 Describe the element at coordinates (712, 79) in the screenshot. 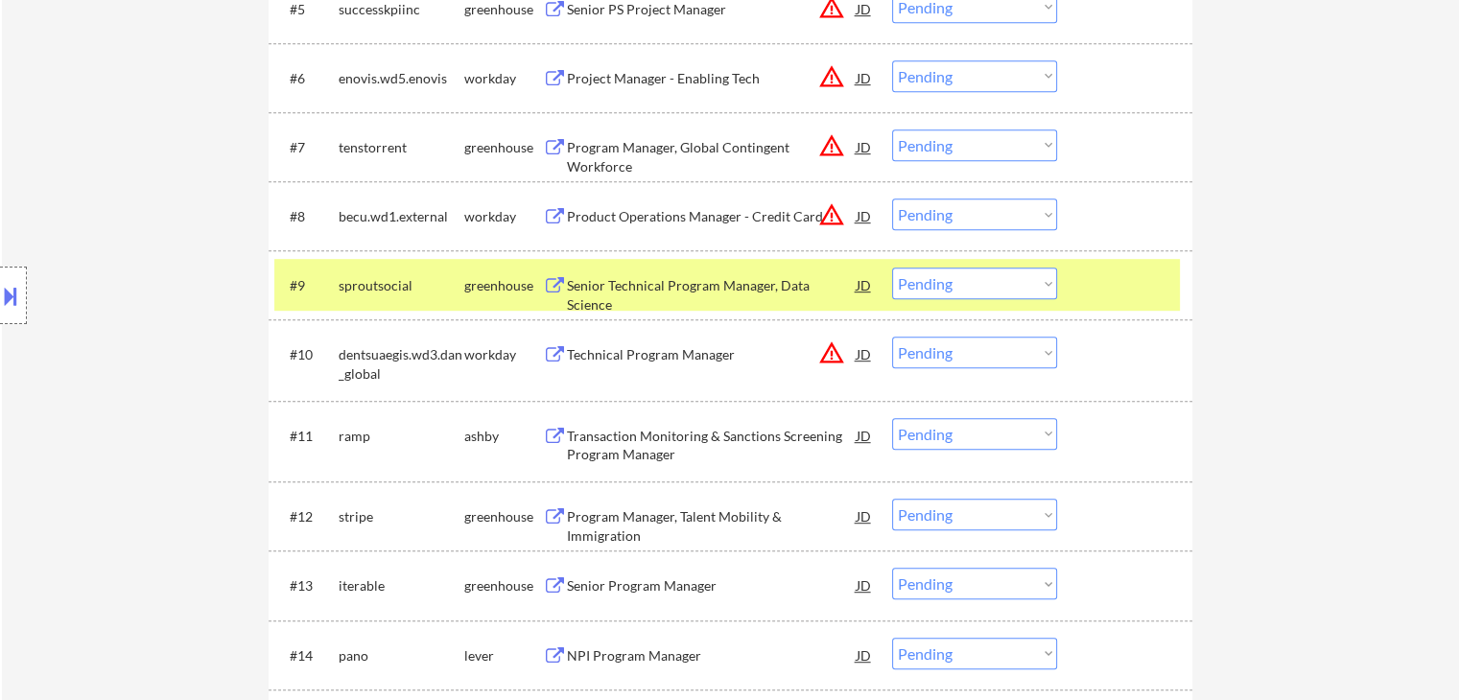

I see `div: Project Manager - Enabling Tech` at that location.